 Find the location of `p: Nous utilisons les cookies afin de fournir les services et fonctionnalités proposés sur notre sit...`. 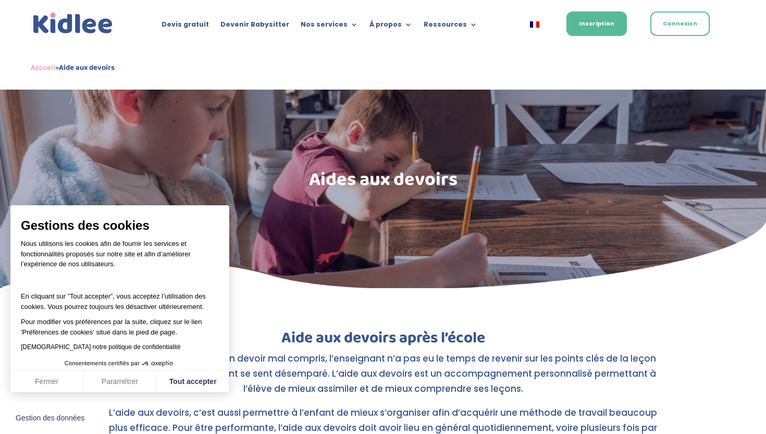

p: Nous utilisons les cookies afin de fournir les services et fonctionnalités proposés sur notre sit... is located at coordinates (120, 257).